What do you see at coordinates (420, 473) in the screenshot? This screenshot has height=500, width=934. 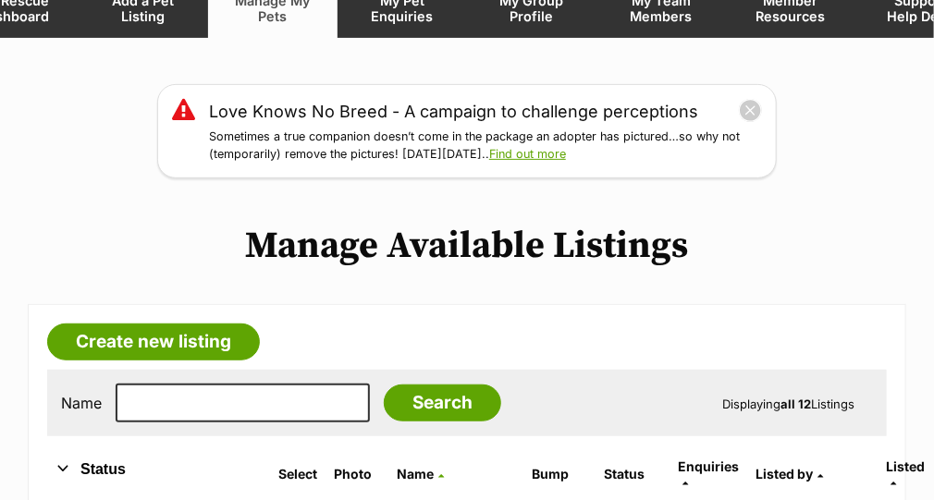 I see `a: Name` at bounding box center [420, 473].